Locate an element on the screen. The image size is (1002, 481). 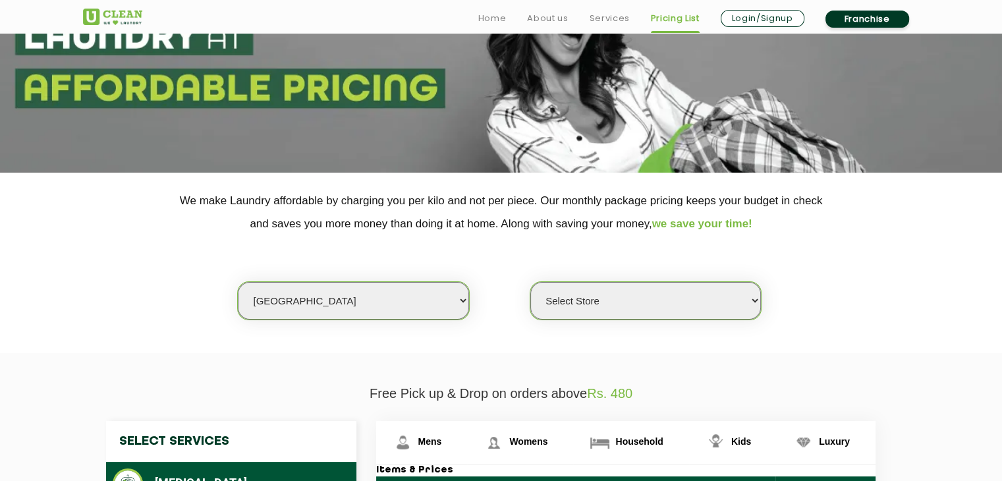
h3: Items & Prices is located at coordinates (626, 470).